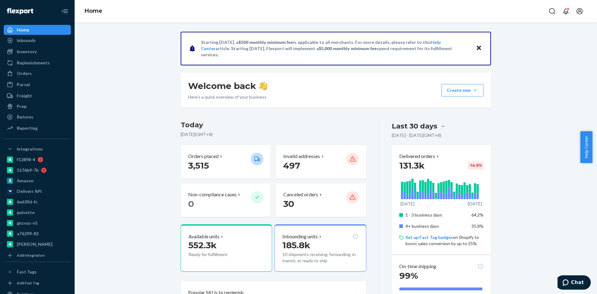  Describe the element at coordinates (301, 194) in the screenshot. I see `p: Canceled orders` at that location.